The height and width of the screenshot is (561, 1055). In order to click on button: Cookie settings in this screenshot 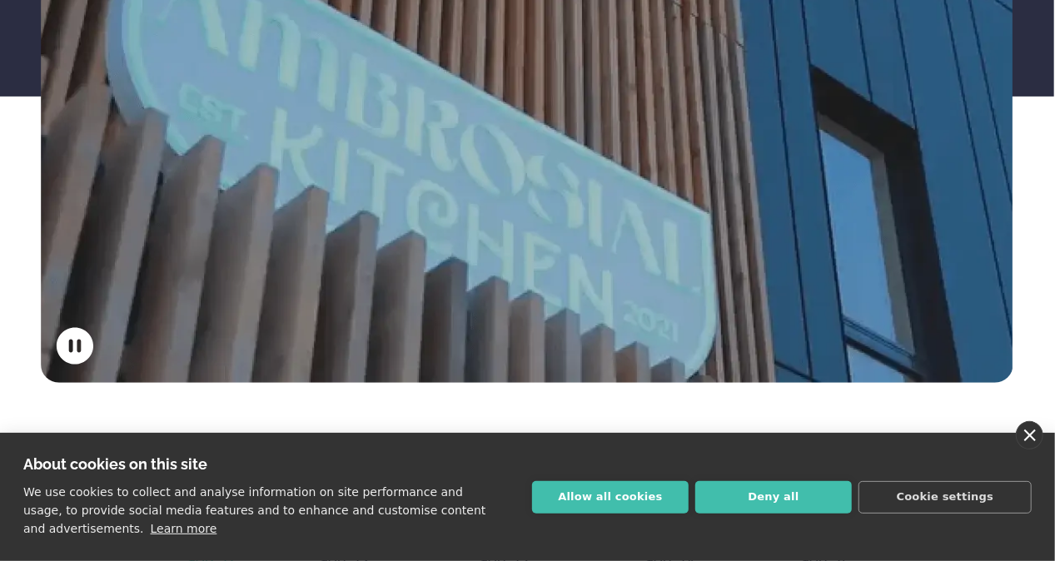, I will do `click(945, 497)`.